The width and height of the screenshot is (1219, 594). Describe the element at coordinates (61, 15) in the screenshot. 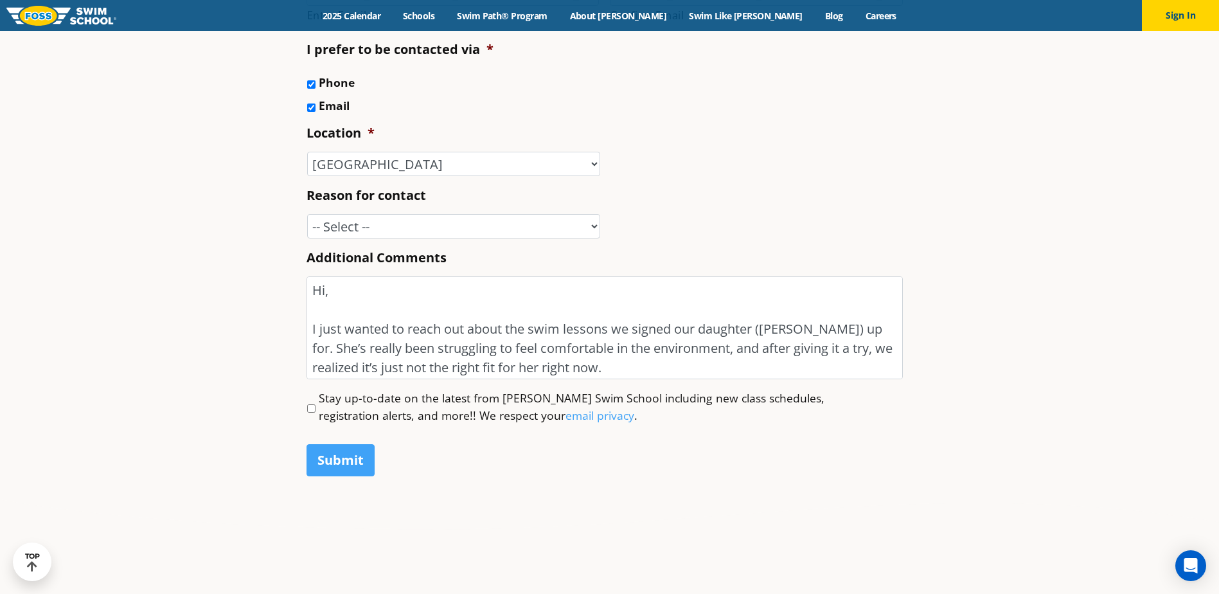

I see `img: FOSS Swim School Logo` at that location.